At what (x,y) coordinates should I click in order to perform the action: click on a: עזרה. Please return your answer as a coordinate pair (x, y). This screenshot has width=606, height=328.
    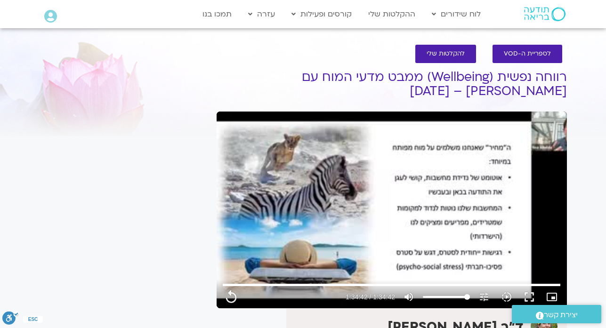
    Looking at the image, I should click on (261, 14).